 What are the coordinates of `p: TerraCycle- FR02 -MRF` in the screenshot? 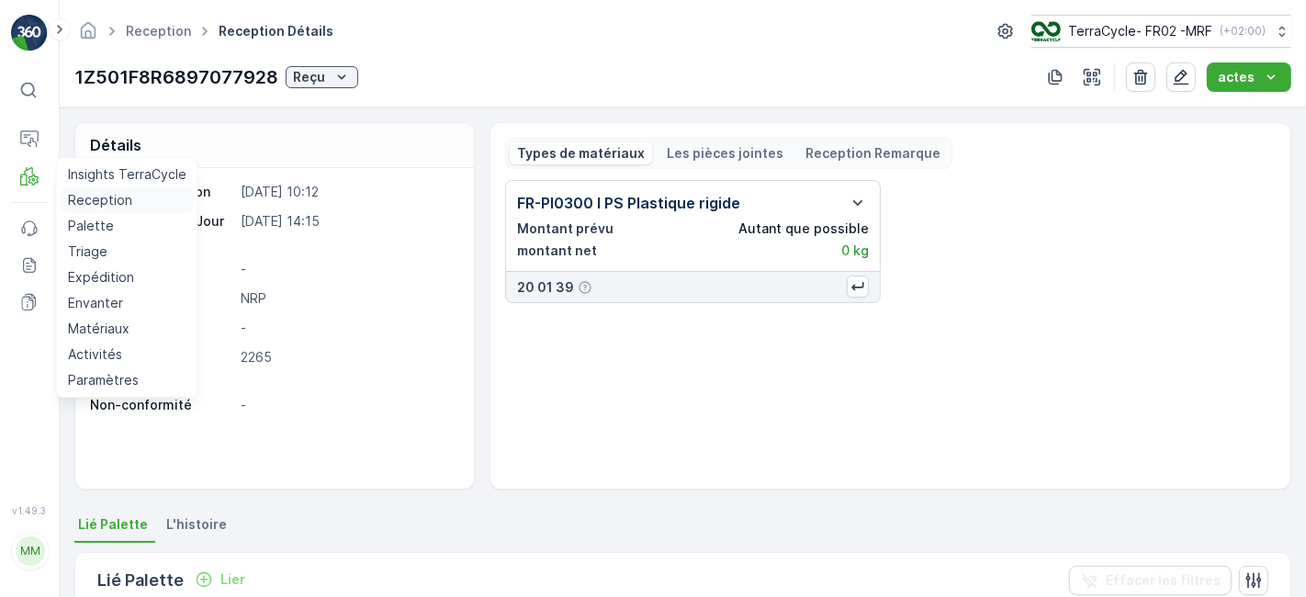 It's located at (1140, 31).